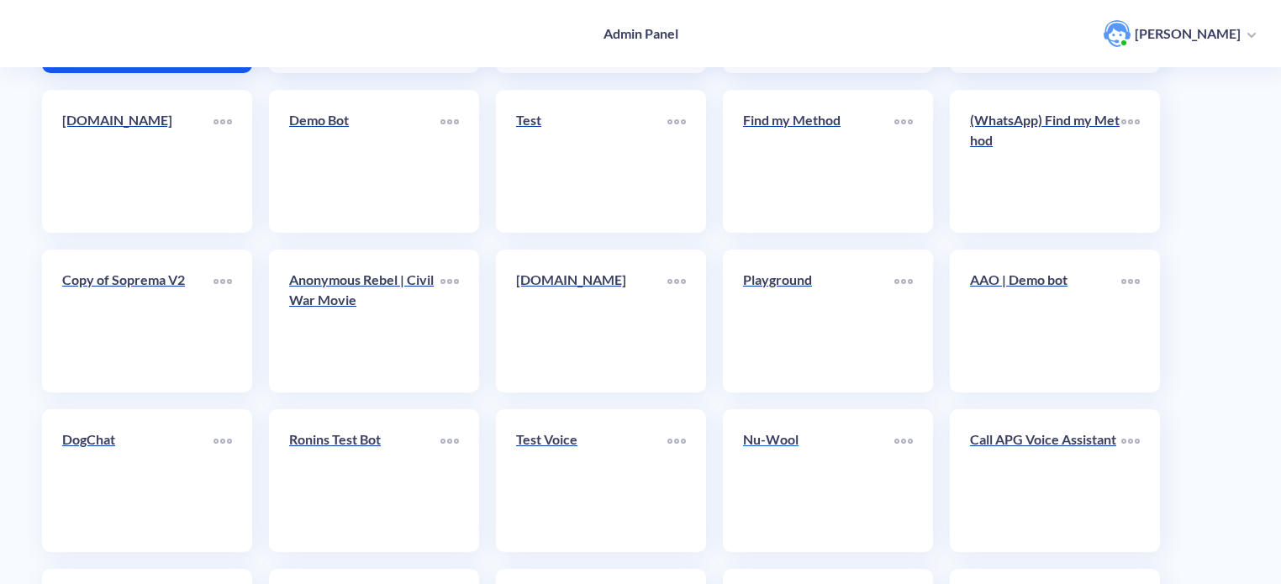  I want to click on a: Call APG Voice Assistant, so click(1046, 481).